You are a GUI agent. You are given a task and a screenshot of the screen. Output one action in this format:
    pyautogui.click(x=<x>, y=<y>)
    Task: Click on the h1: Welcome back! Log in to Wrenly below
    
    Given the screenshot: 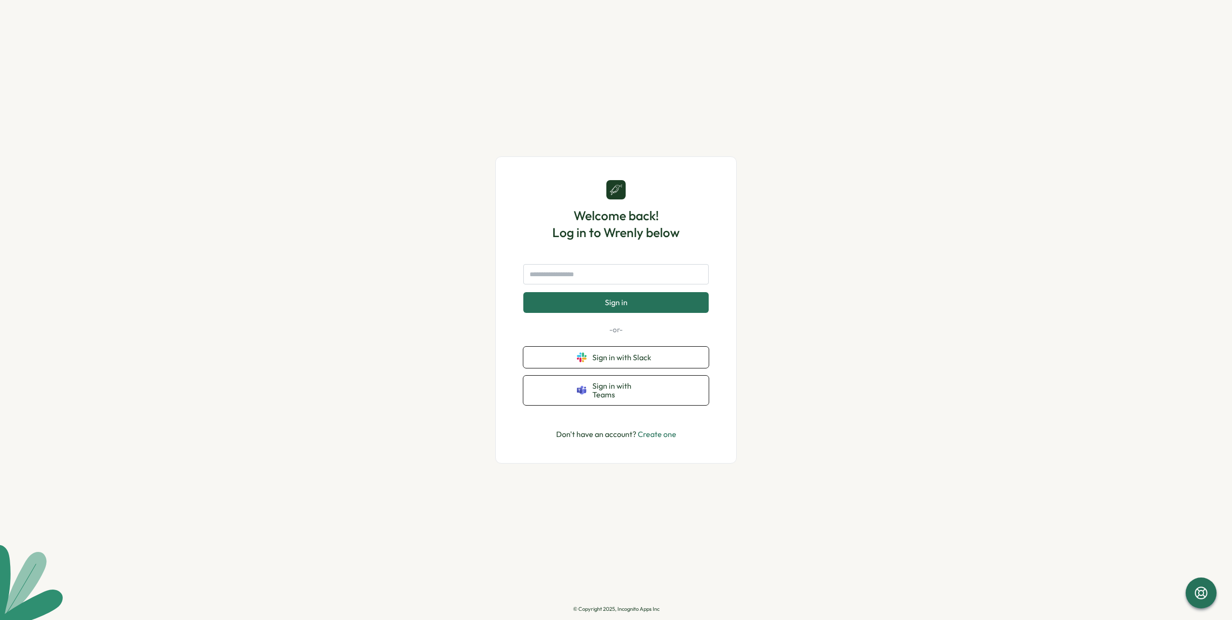 What is the action you would take?
    pyautogui.click(x=616, y=224)
    